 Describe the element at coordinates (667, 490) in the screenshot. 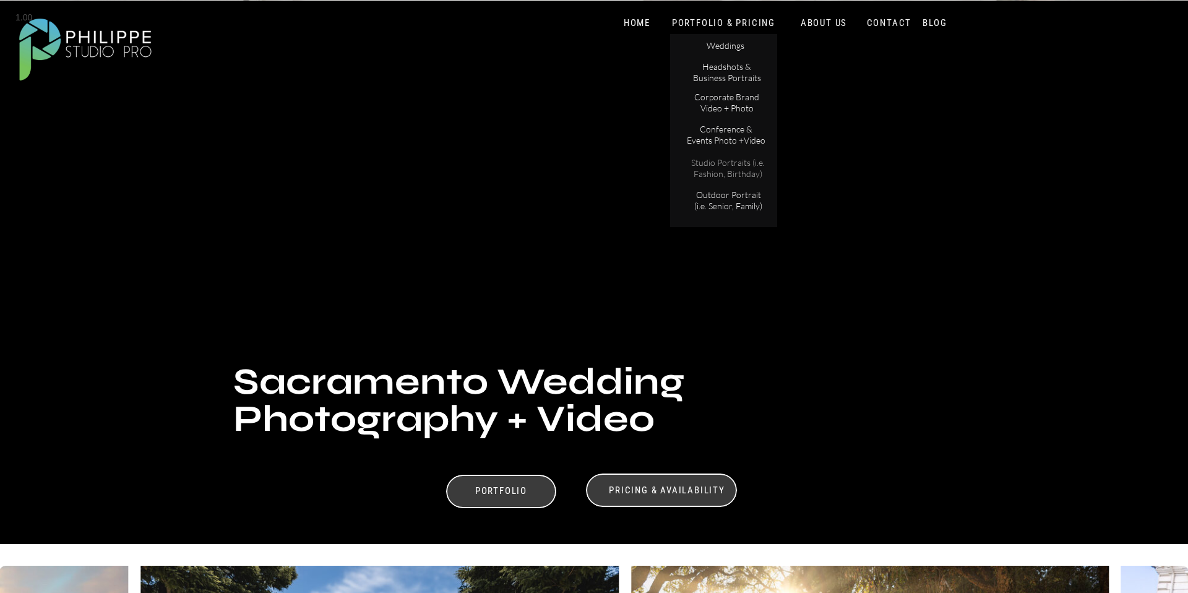

I see `a: Pricing & Availability` at that location.